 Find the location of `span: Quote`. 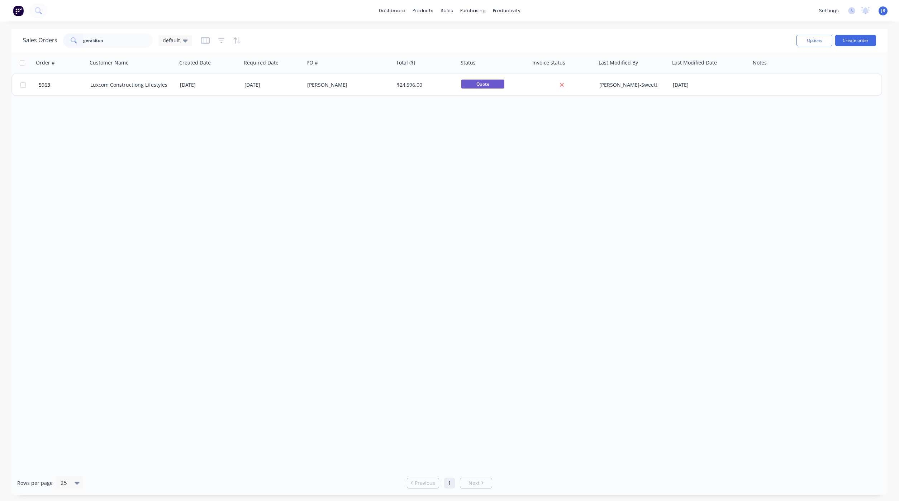

span: Quote is located at coordinates (483, 84).